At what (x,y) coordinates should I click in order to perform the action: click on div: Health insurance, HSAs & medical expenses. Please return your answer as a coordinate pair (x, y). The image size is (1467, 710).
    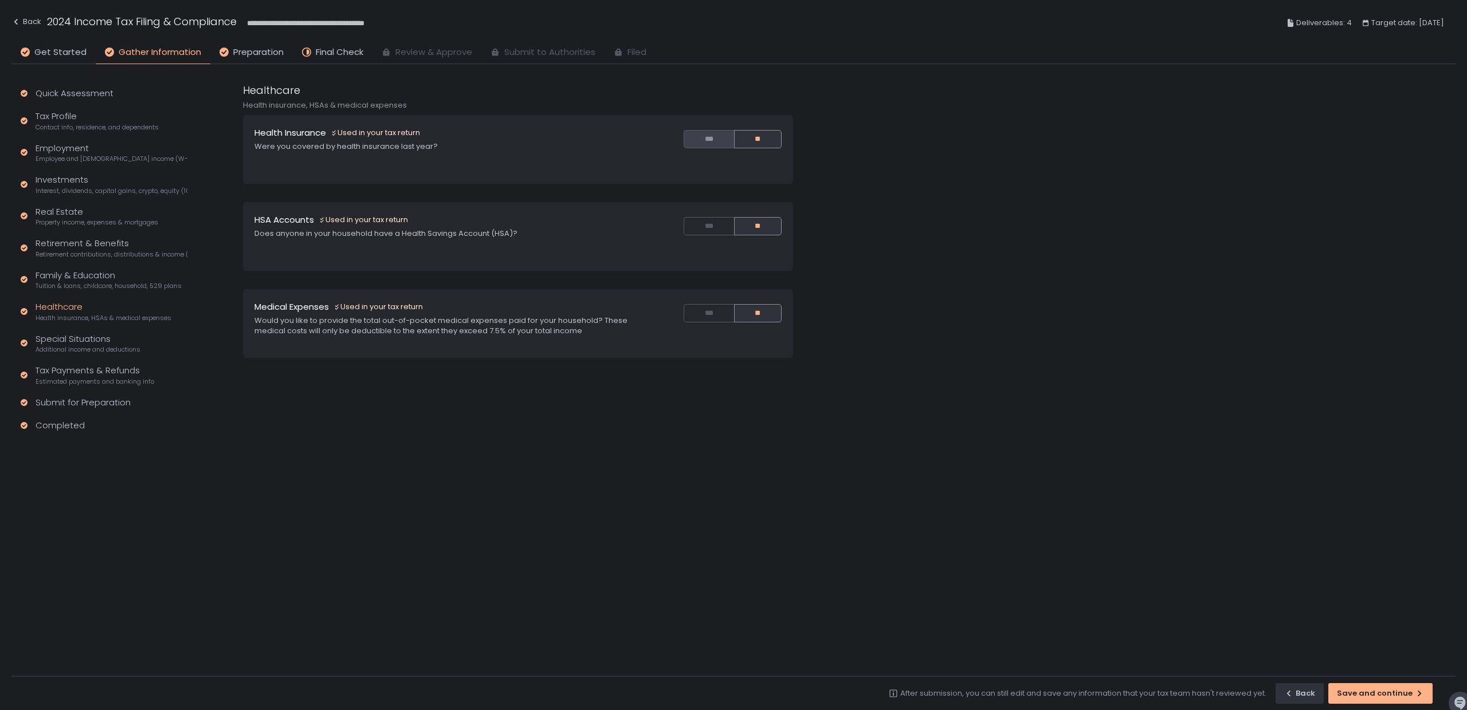
    Looking at the image, I should click on (518, 105).